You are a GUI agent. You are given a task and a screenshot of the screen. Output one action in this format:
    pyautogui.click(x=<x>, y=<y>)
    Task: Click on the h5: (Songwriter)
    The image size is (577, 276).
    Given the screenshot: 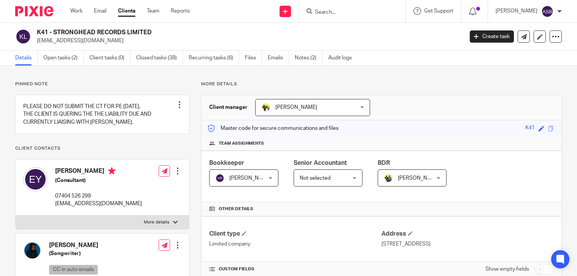 What is the action you would take?
    pyautogui.click(x=92, y=253)
    